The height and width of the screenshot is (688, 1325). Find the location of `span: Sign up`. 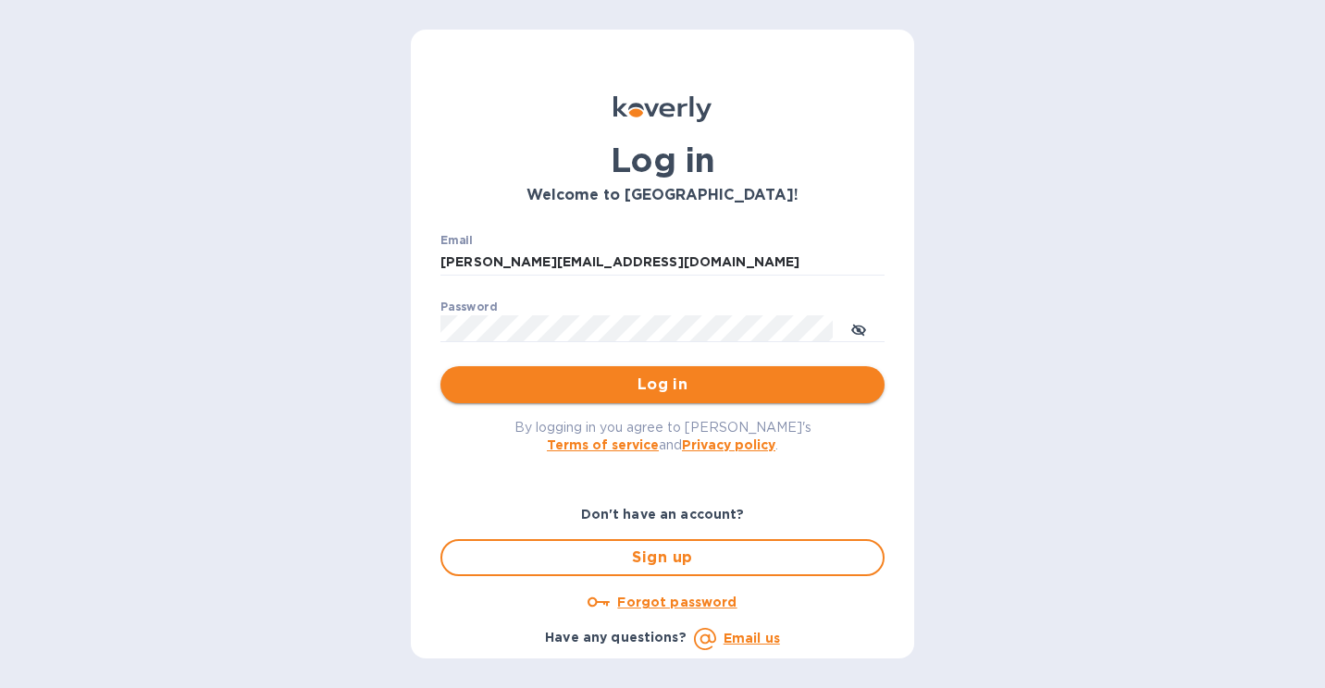

span: Sign up is located at coordinates (662, 558).